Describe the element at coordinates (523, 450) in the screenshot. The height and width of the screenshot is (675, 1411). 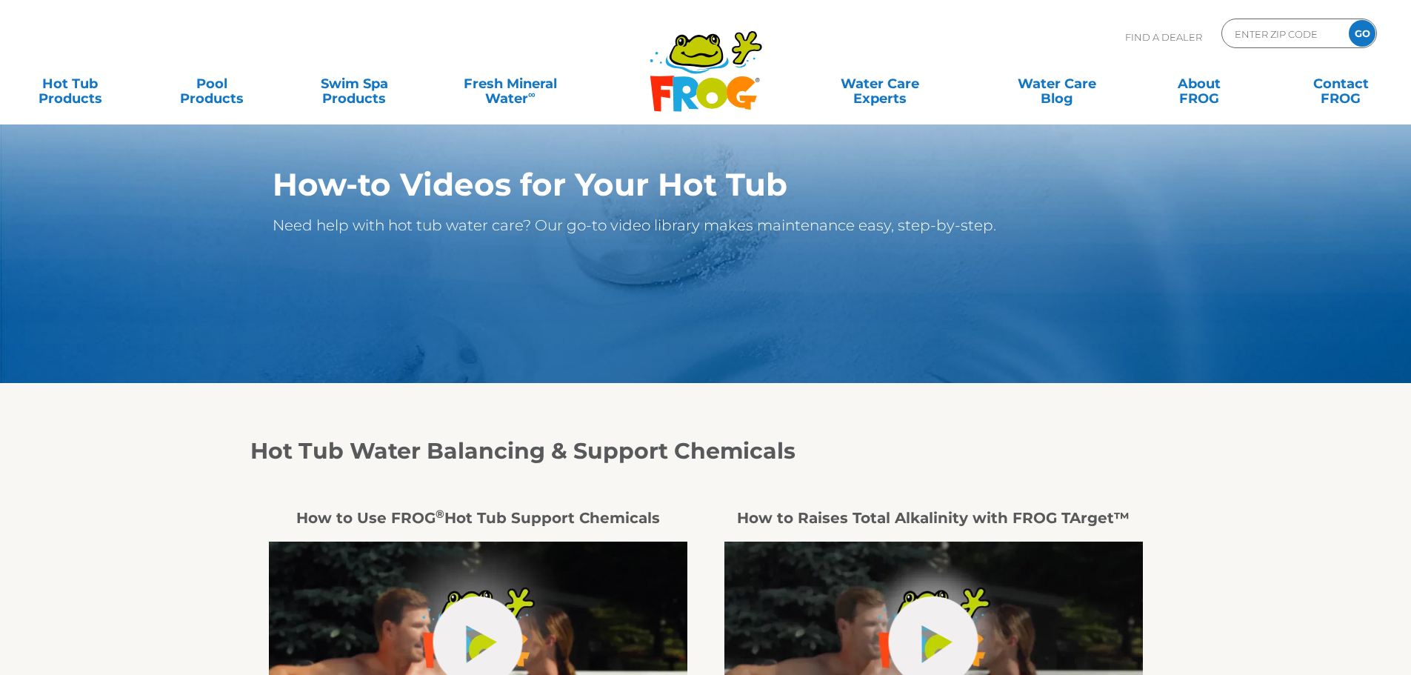
I see `strong: Hot Tub Water Balancing & Support Chemicals` at that location.